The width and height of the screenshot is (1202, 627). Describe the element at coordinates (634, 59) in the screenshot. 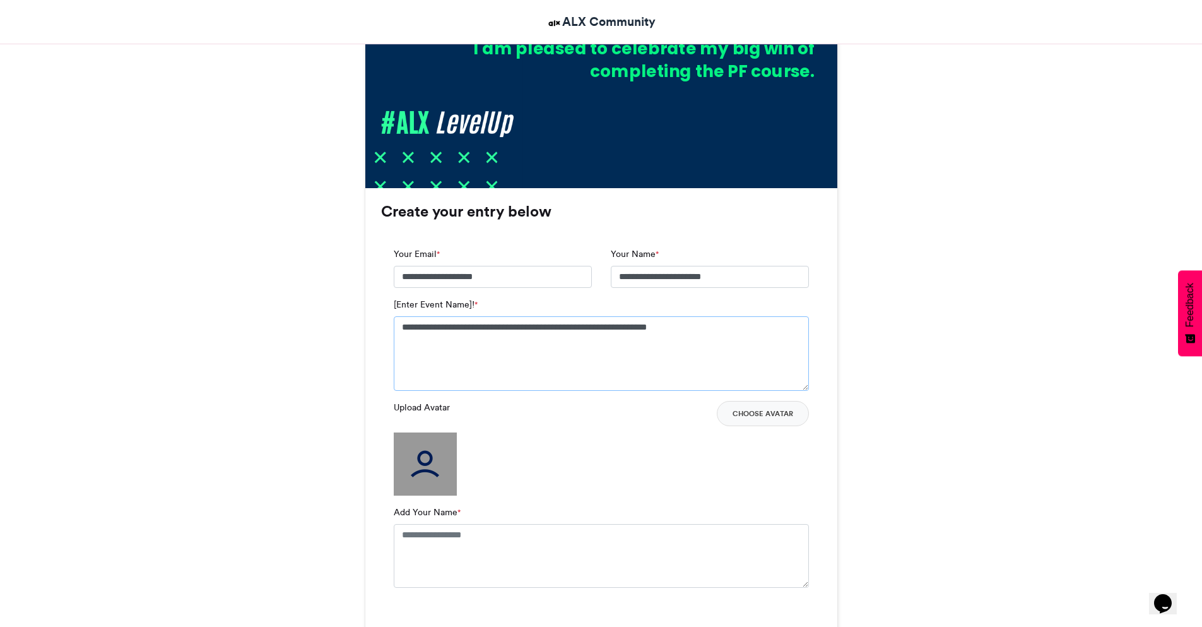

I see `div: I am pleased to celebrate my big win of completing the PF course.` at that location.